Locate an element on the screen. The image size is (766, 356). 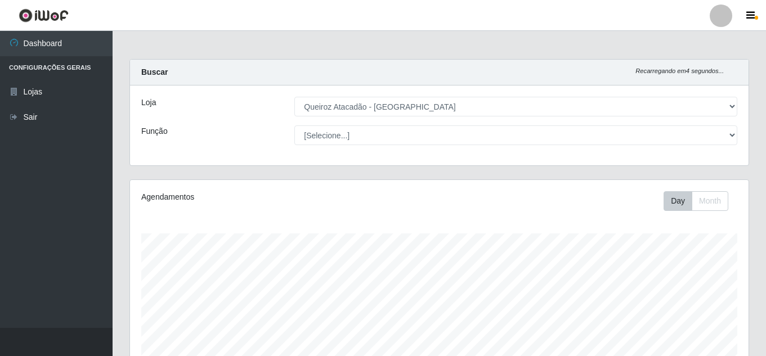
i: Recarregando em 4 segundos... is located at coordinates (680, 71).